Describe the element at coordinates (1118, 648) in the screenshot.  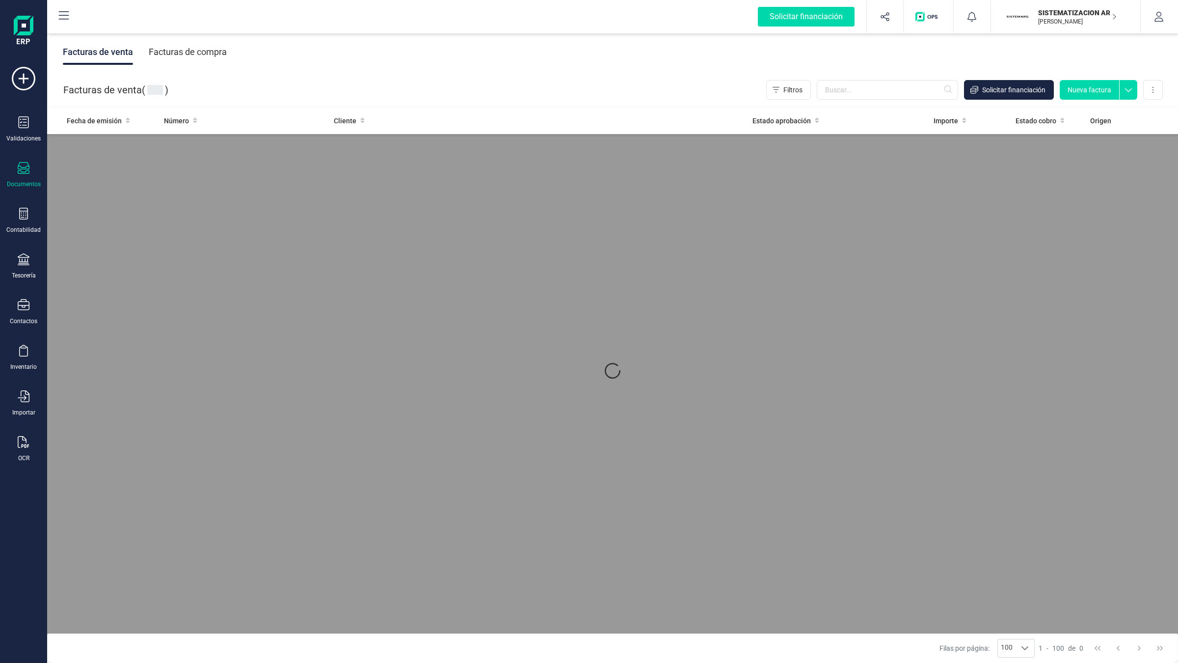
I see `button: Previous Page` at that location.